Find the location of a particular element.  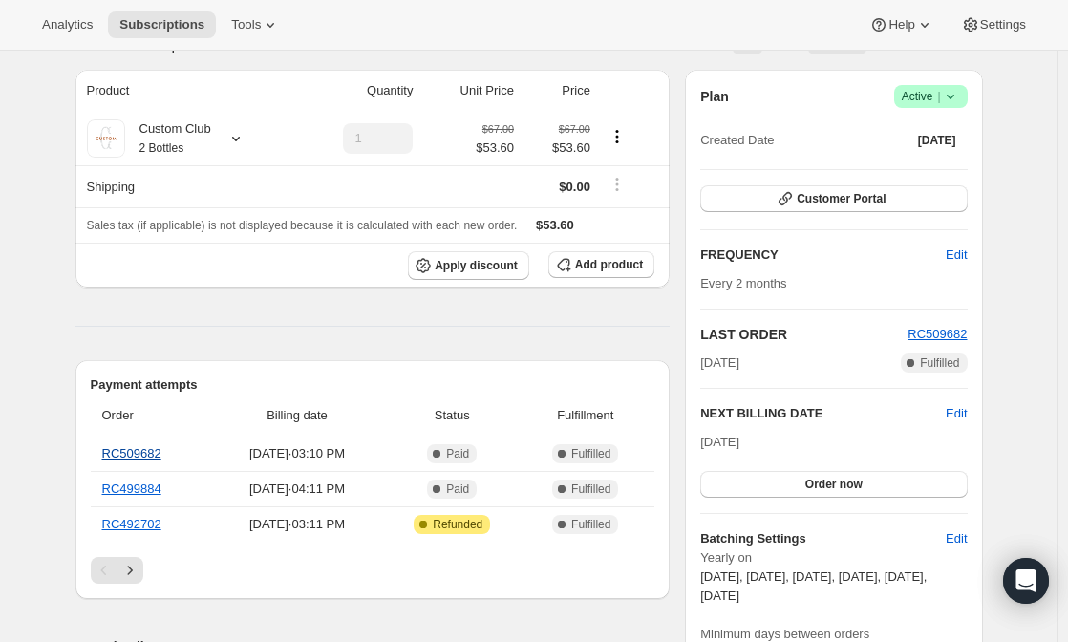

h2: FREQUENCY is located at coordinates (822, 255).